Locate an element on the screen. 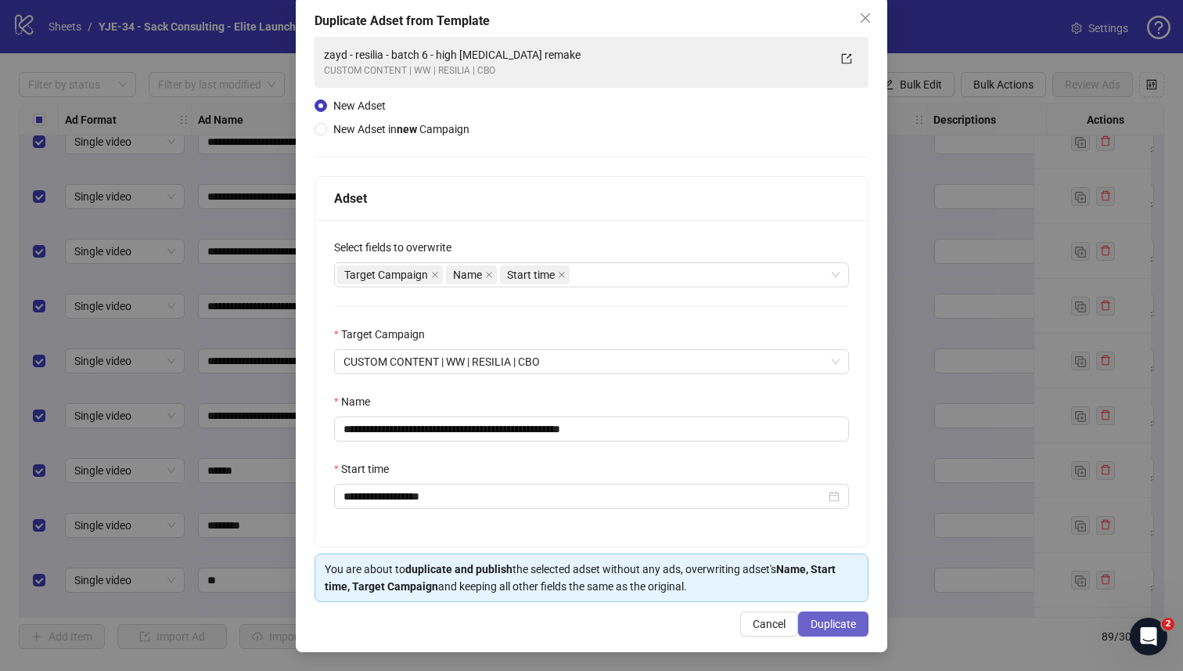 The image size is (1183, 671). label: Target Campaign is located at coordinates (384, 334).